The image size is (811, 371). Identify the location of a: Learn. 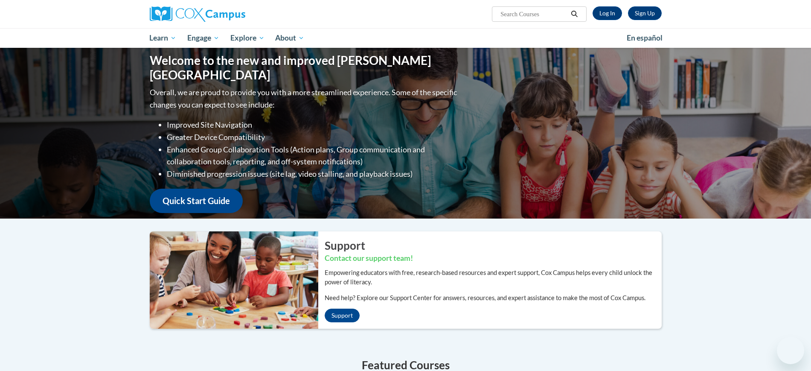
(163, 38).